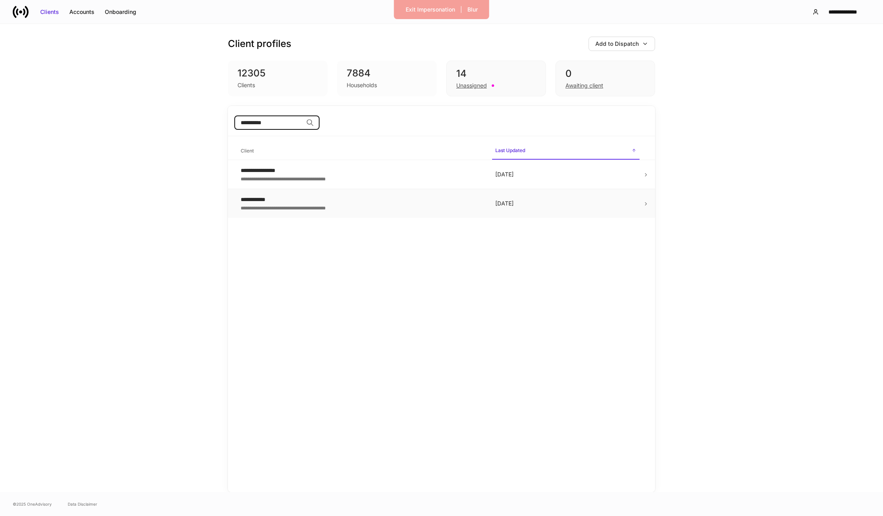 Image resolution: width=883 pixels, height=516 pixels. What do you see at coordinates (278, 73) in the screenshot?
I see `div: 12305` at bounding box center [278, 73].